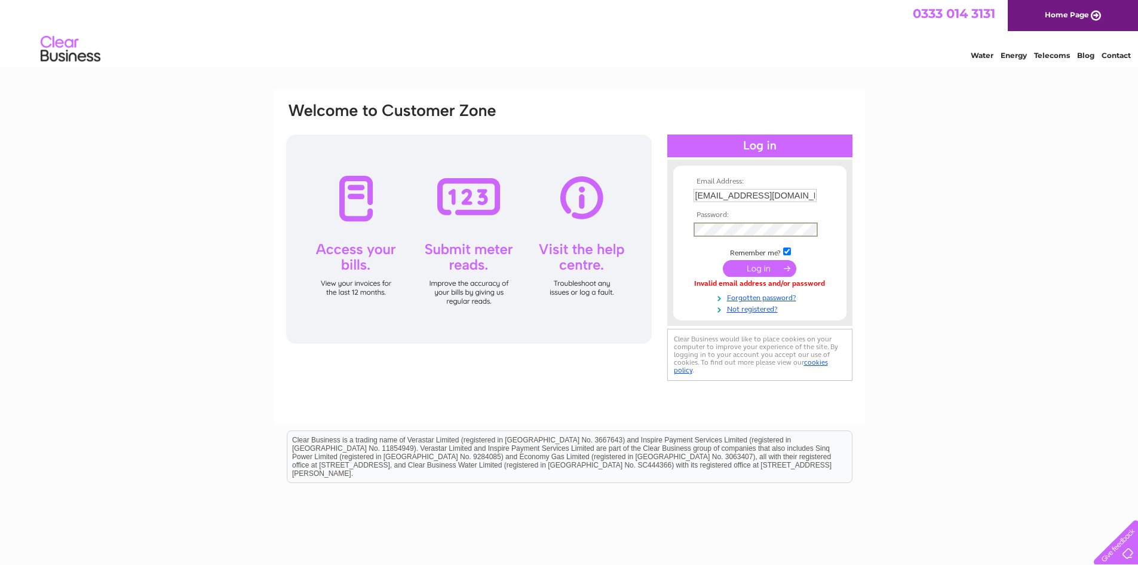 This screenshot has height=565, width=1138. What do you see at coordinates (761, 296) in the screenshot?
I see `a: Forgotten password?` at bounding box center [761, 296].